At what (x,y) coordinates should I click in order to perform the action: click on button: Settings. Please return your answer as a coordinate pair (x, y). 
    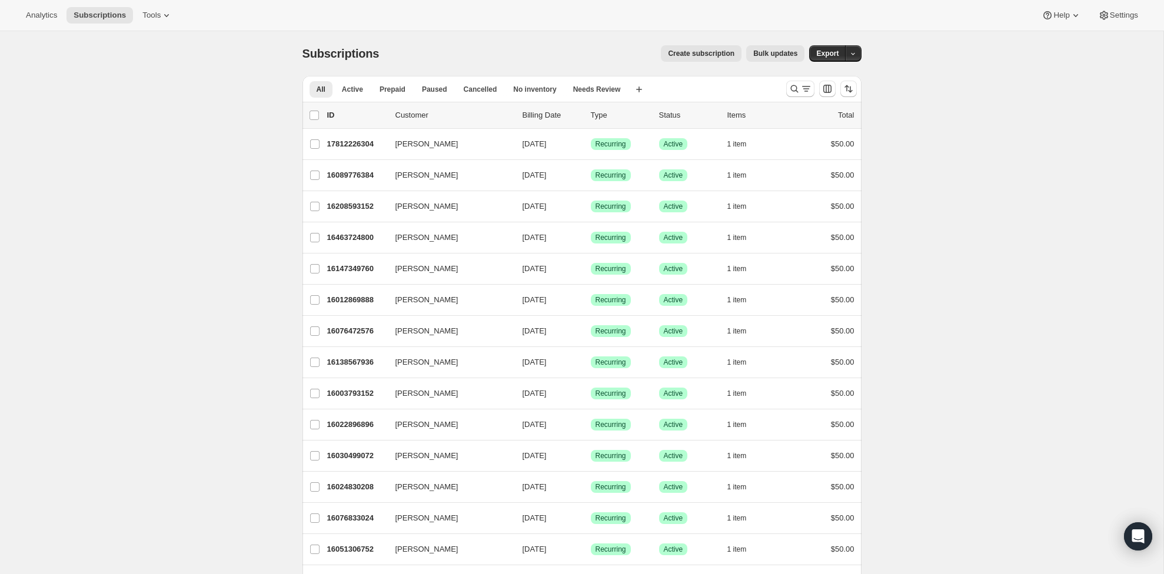
    Looking at the image, I should click on (1118, 15).